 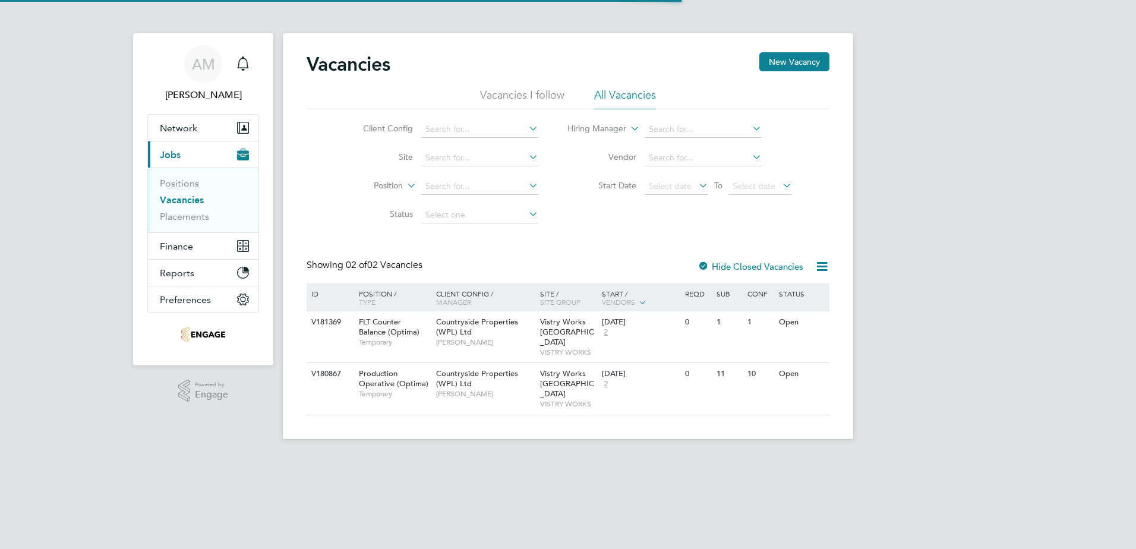 What do you see at coordinates (480, 215) in the screenshot?
I see `input: Select one` at bounding box center [480, 215].